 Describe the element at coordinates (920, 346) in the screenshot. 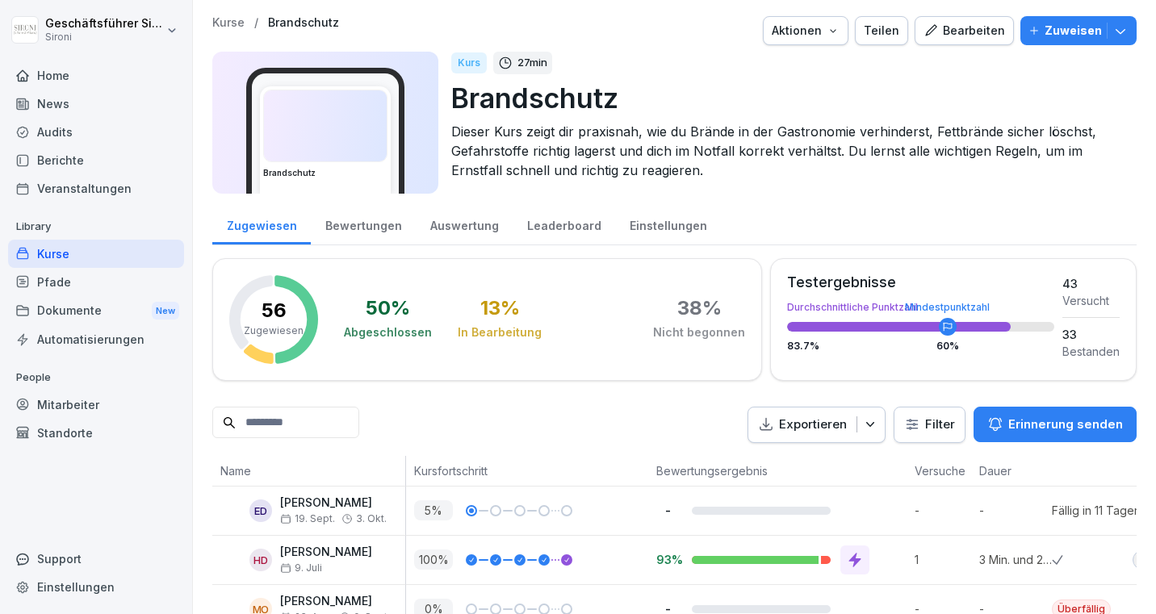

I see `div: 83.7 %` at that location.